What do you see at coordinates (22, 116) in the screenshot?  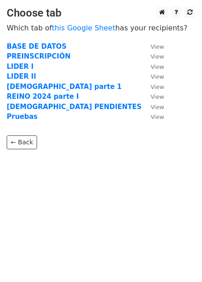 I see `strong: Pruebas` at bounding box center [22, 116].